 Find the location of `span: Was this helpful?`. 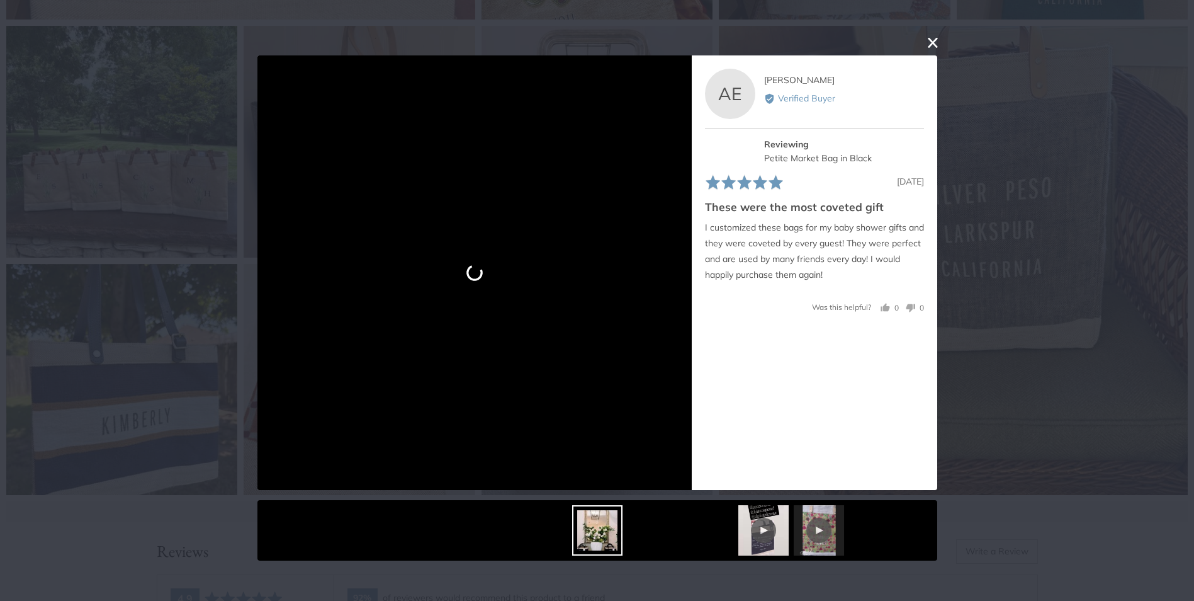

span: Was this helpful? is located at coordinates (842, 306).